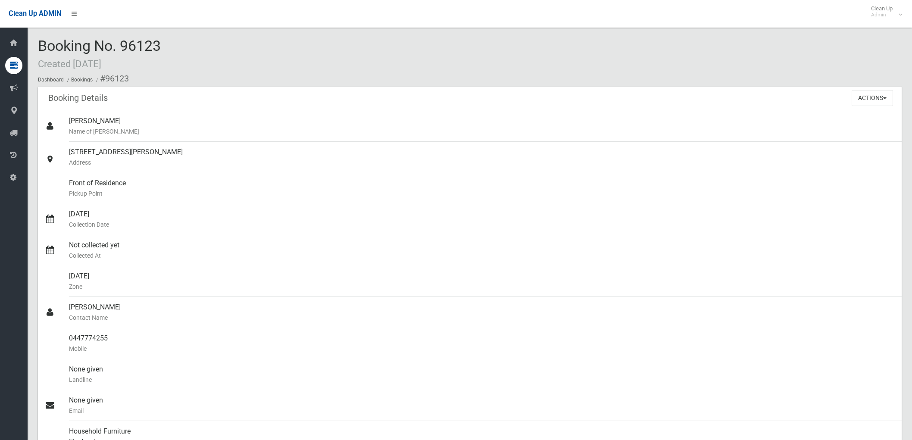  Describe the element at coordinates (99, 54) in the screenshot. I see `span: Booking No. 96123` at that location.